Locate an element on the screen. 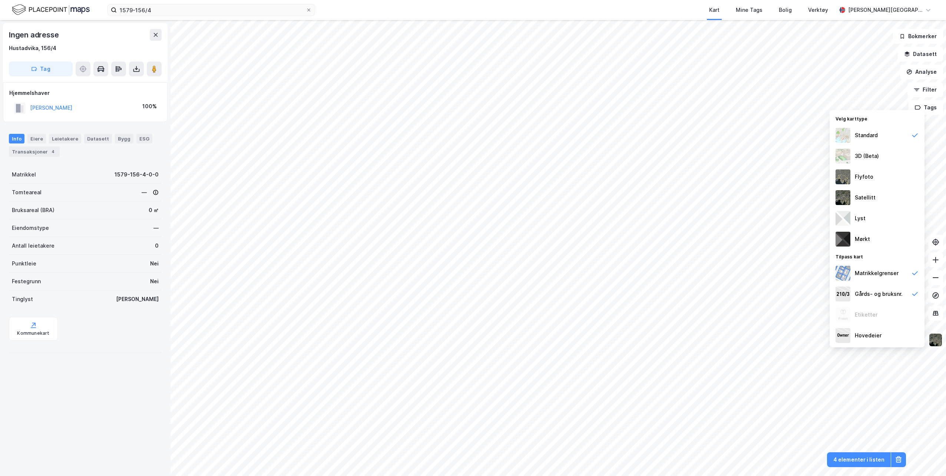 This screenshot has width=946, height=476. img: nCdM7BzjoCAAAAAElFTkSuQmCC is located at coordinates (843, 239).